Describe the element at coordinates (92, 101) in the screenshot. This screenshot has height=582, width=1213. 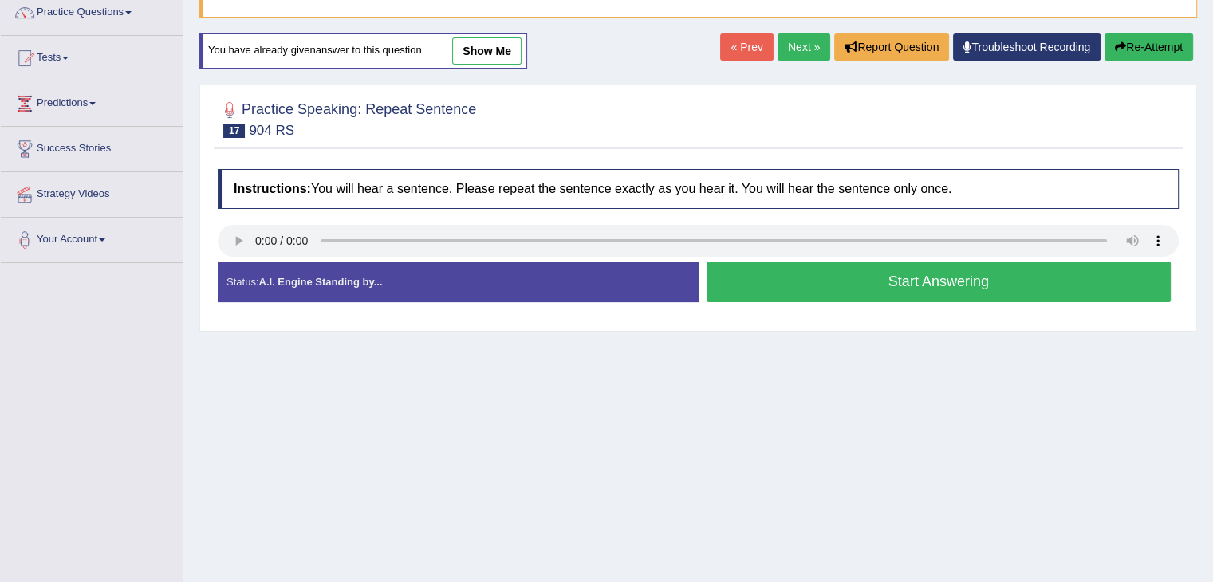
I see `a: Predictions` at that location.